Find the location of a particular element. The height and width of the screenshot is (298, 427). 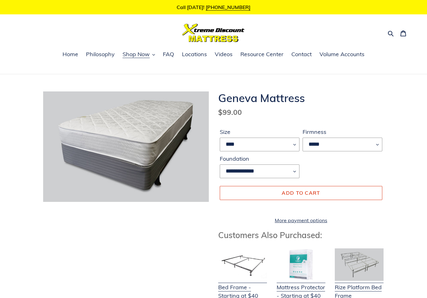

button: Shop Now is located at coordinates (139, 55).